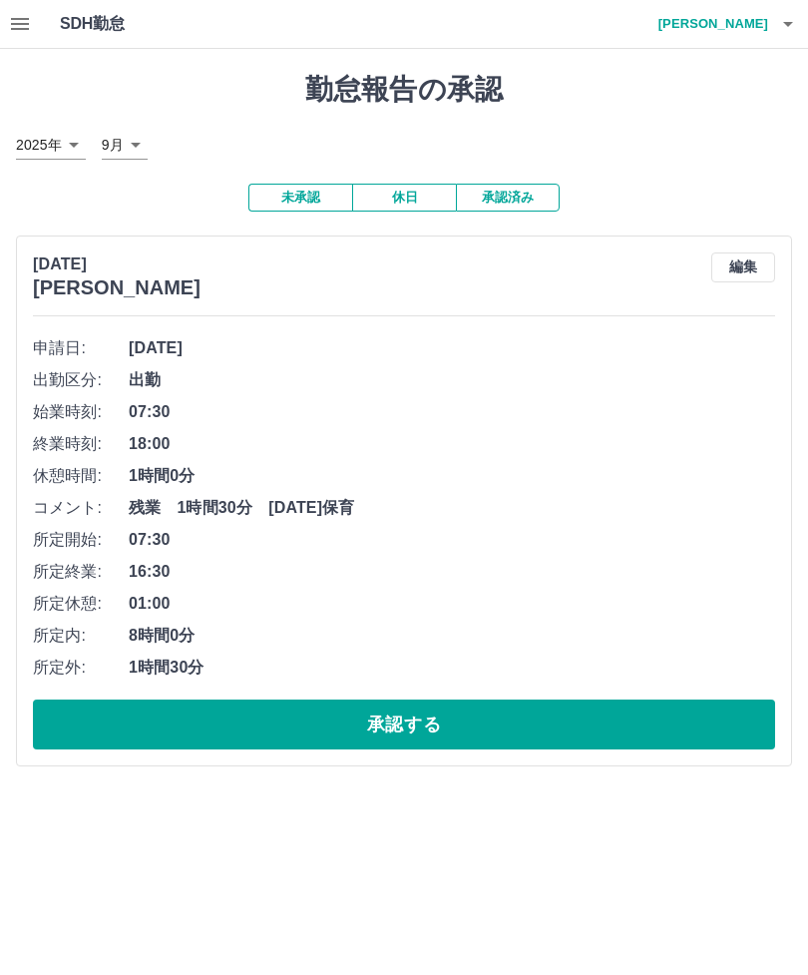  I want to click on div: 2025年, so click(51, 145).